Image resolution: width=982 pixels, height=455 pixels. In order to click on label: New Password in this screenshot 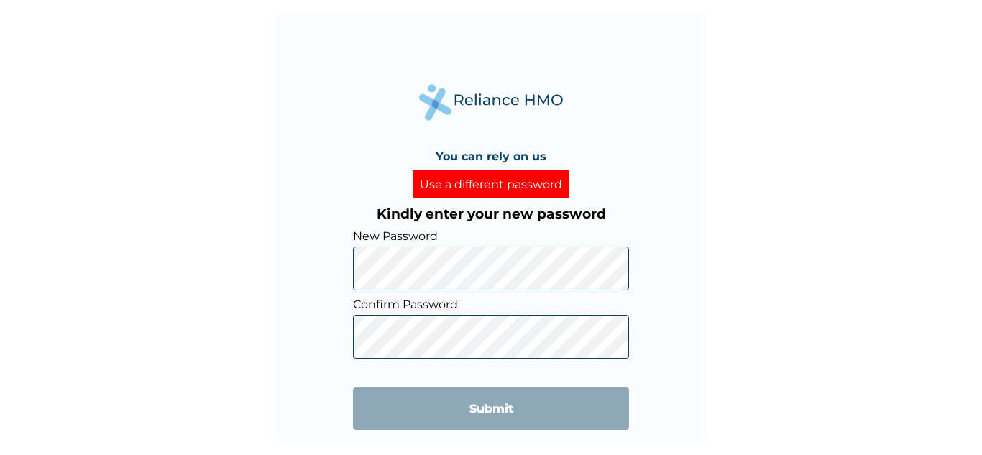, I will do `click(491, 236)`.